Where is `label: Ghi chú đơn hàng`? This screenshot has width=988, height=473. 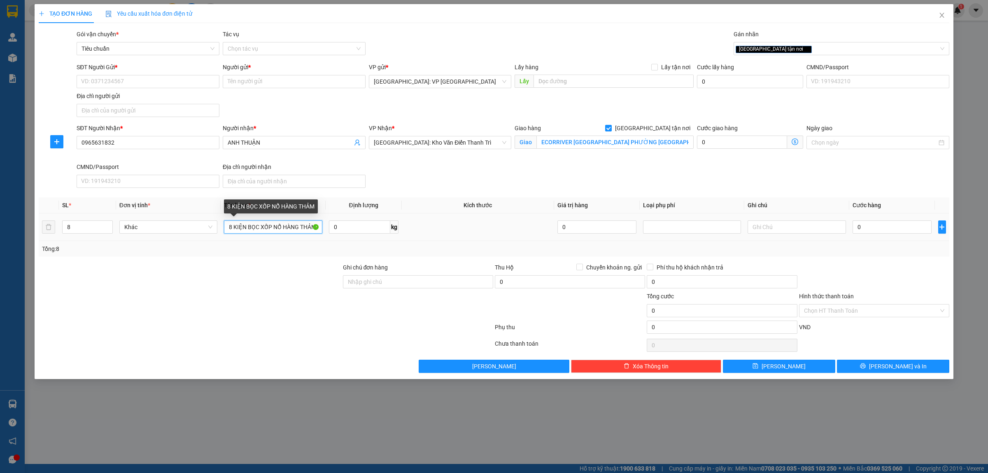
label: Ghi chú đơn hàng is located at coordinates (366, 267).